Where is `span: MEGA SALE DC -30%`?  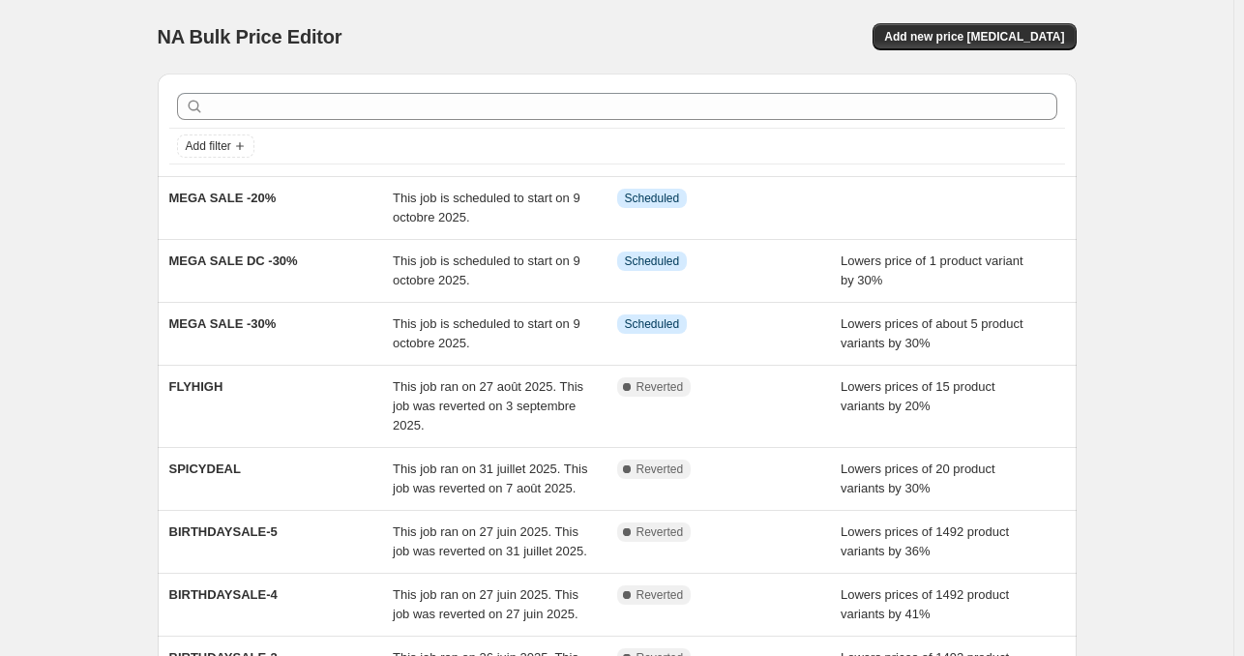 span: MEGA SALE DC -30% is located at coordinates (233, 260).